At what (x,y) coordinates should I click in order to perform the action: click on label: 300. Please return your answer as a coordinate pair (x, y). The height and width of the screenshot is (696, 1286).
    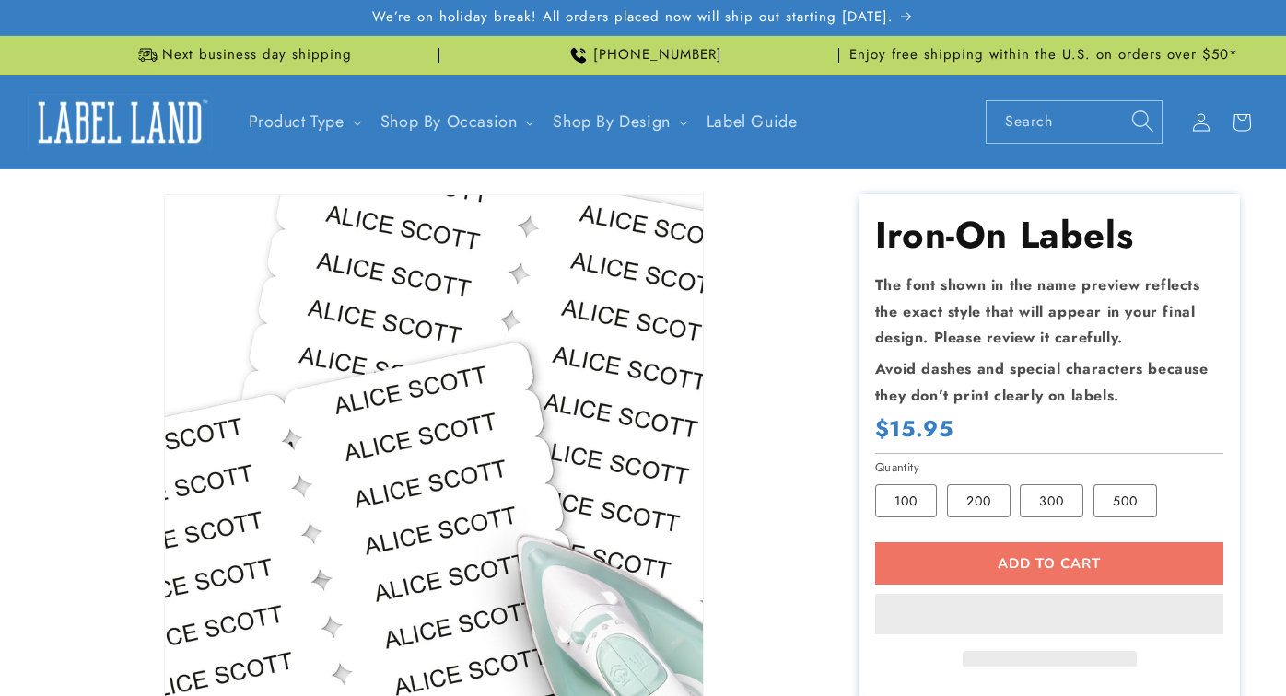
    Looking at the image, I should click on (1051, 501).